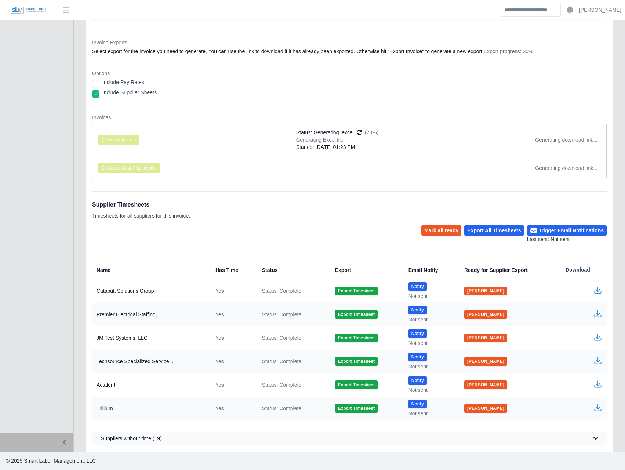 Image resolution: width=625 pixels, height=470 pixels. What do you see at coordinates (337, 140) in the screenshot?
I see `div: Generating Excel file` at bounding box center [337, 140].